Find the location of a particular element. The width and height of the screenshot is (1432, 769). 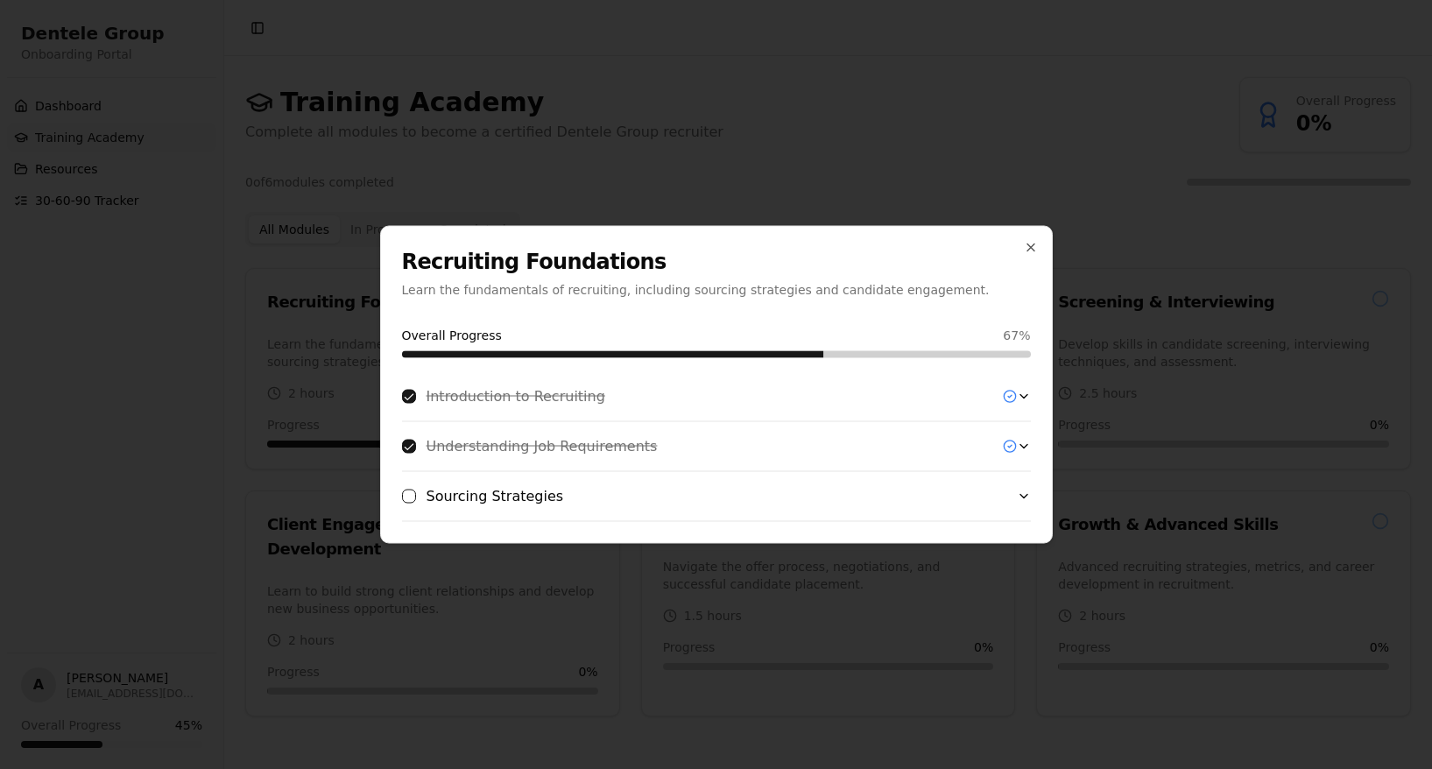

span: Overall Progress is located at coordinates (452, 336).